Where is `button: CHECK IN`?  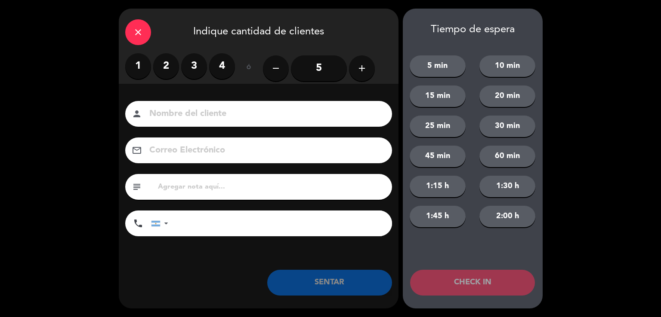
button: CHECK IN is located at coordinates (472, 283).